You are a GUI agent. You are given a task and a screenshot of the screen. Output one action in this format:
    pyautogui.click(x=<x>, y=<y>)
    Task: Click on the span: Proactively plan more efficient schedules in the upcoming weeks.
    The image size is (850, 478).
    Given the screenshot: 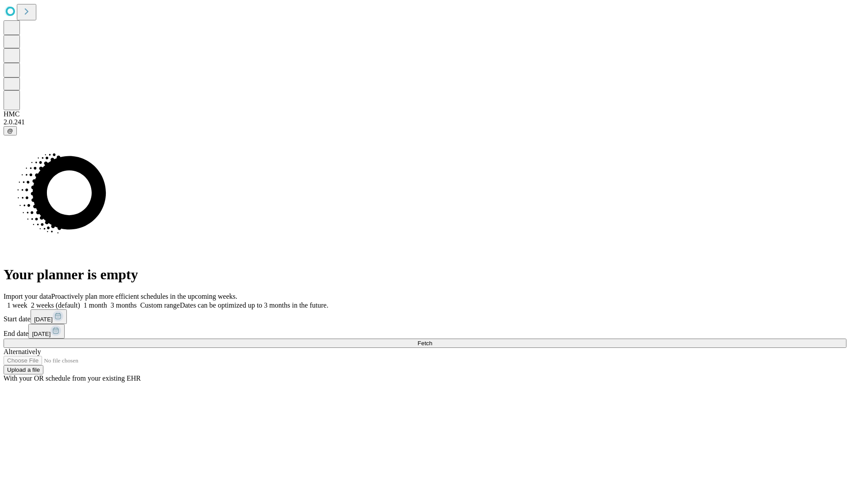 What is the action you would take?
    pyautogui.click(x=144, y=296)
    